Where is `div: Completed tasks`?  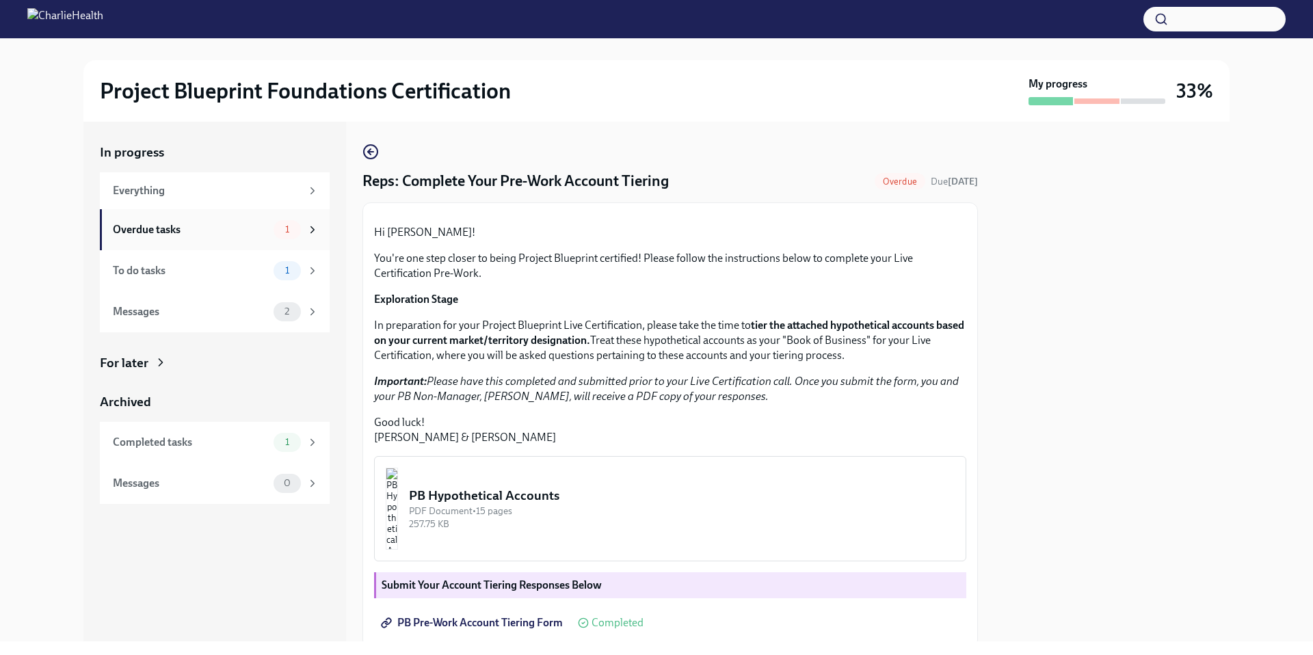 div: Completed tasks is located at coordinates (190, 443).